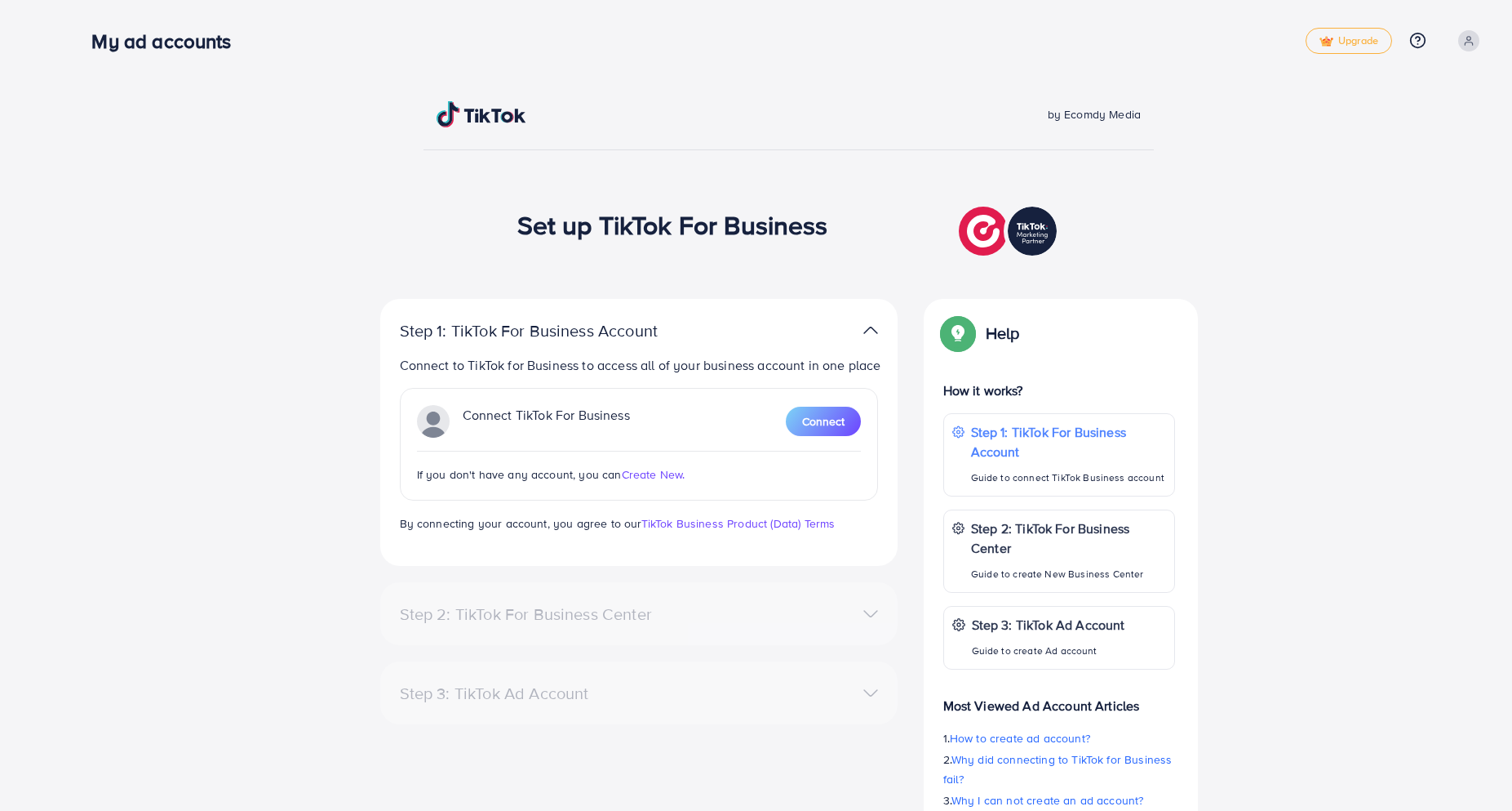 This screenshot has height=811, width=1512. I want to click on p: Step 2: TikTok For Business Center, so click(1068, 538).